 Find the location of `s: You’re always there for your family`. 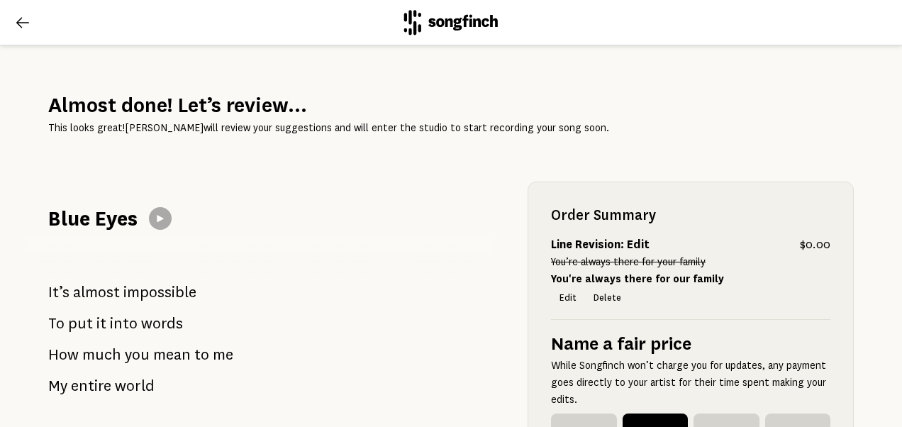

s: You’re always there for your family is located at coordinates (628, 262).